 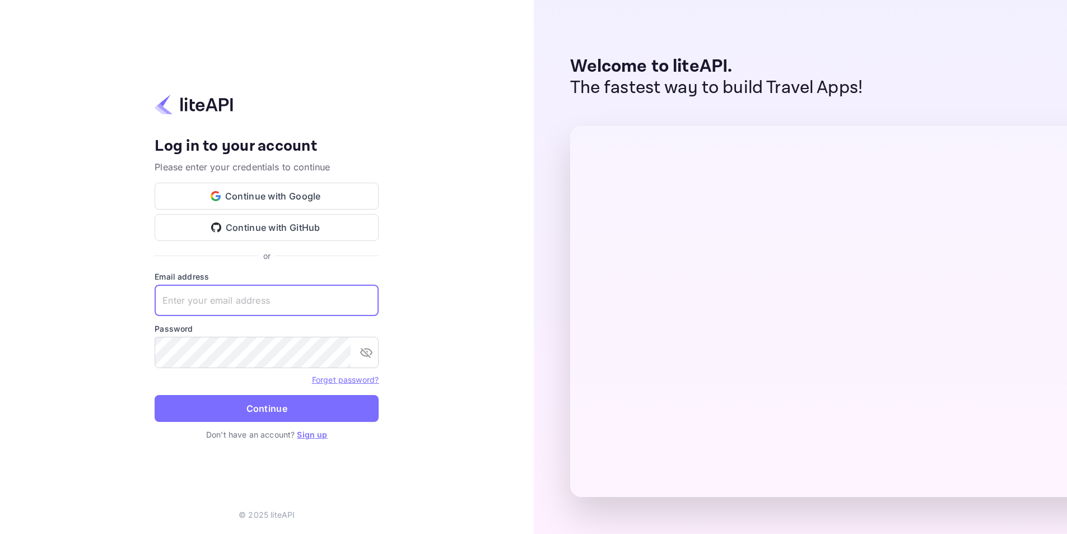 I want to click on a: Forget password?, so click(x=345, y=379).